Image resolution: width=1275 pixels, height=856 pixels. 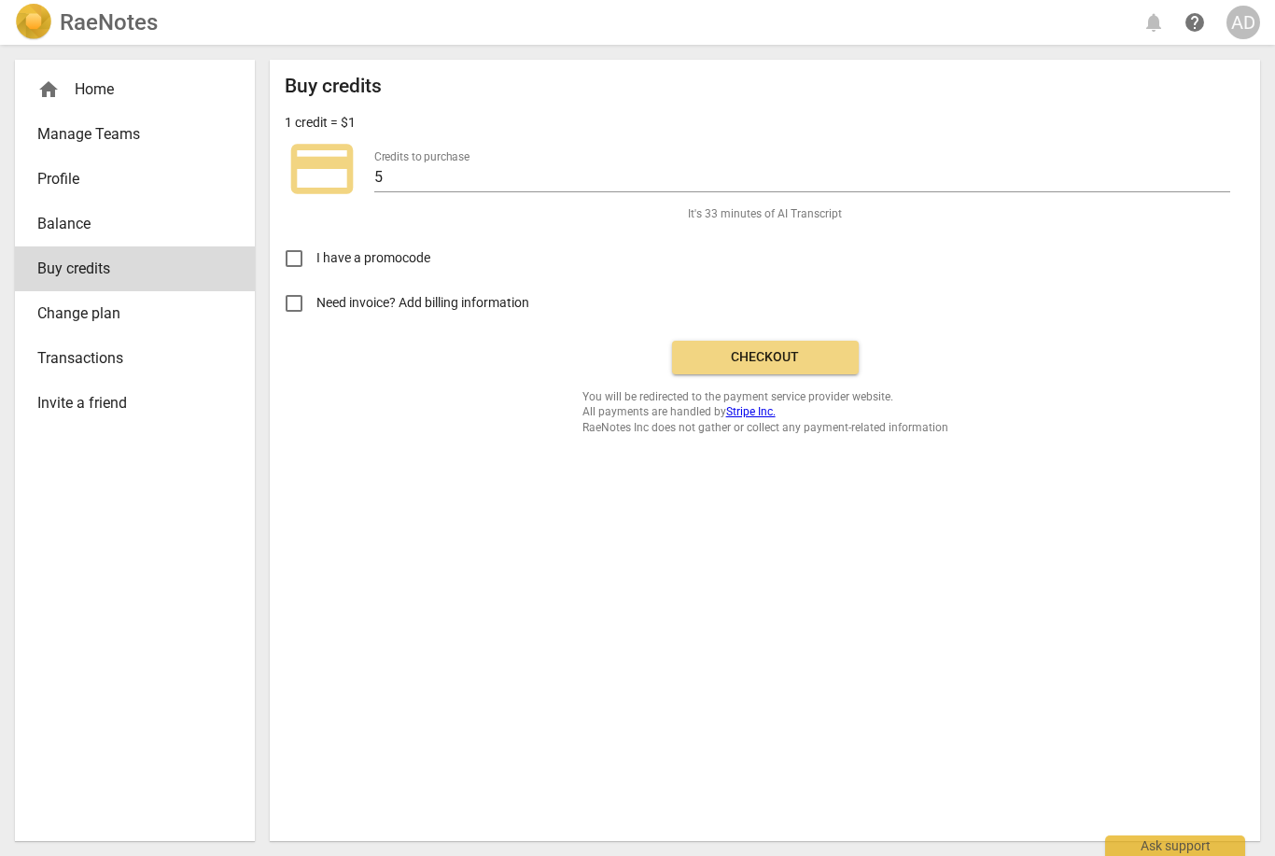 I want to click on label: Credits to purchase, so click(x=422, y=157).